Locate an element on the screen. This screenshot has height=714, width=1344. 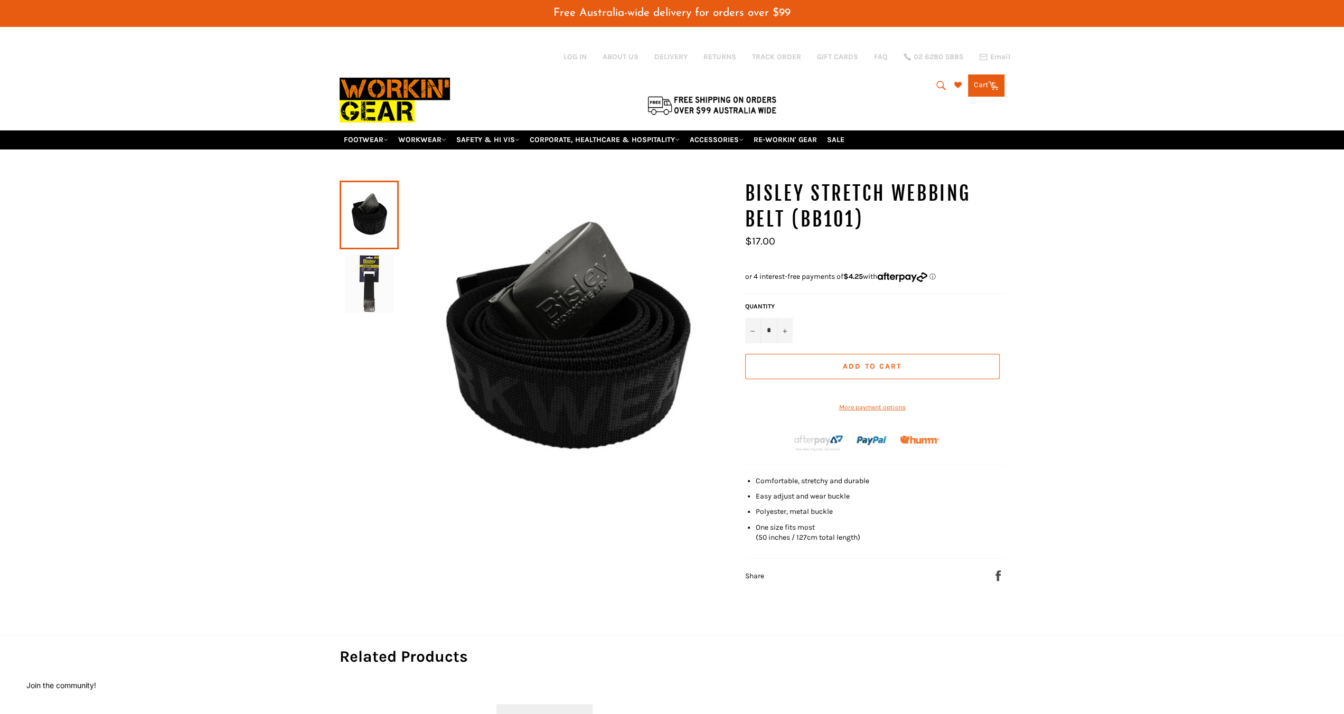
span: Email is located at coordinates (1000, 57).